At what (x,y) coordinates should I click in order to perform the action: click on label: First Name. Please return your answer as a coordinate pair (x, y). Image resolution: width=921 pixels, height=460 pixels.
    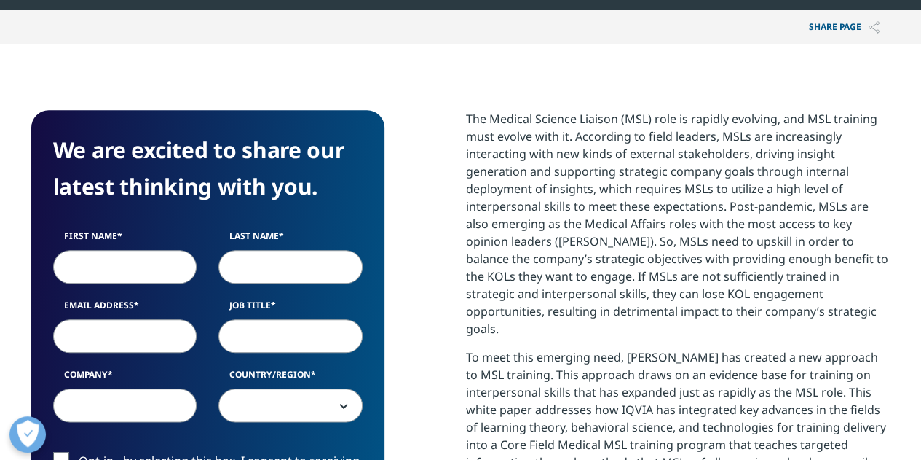
    Looking at the image, I should click on (125, 240).